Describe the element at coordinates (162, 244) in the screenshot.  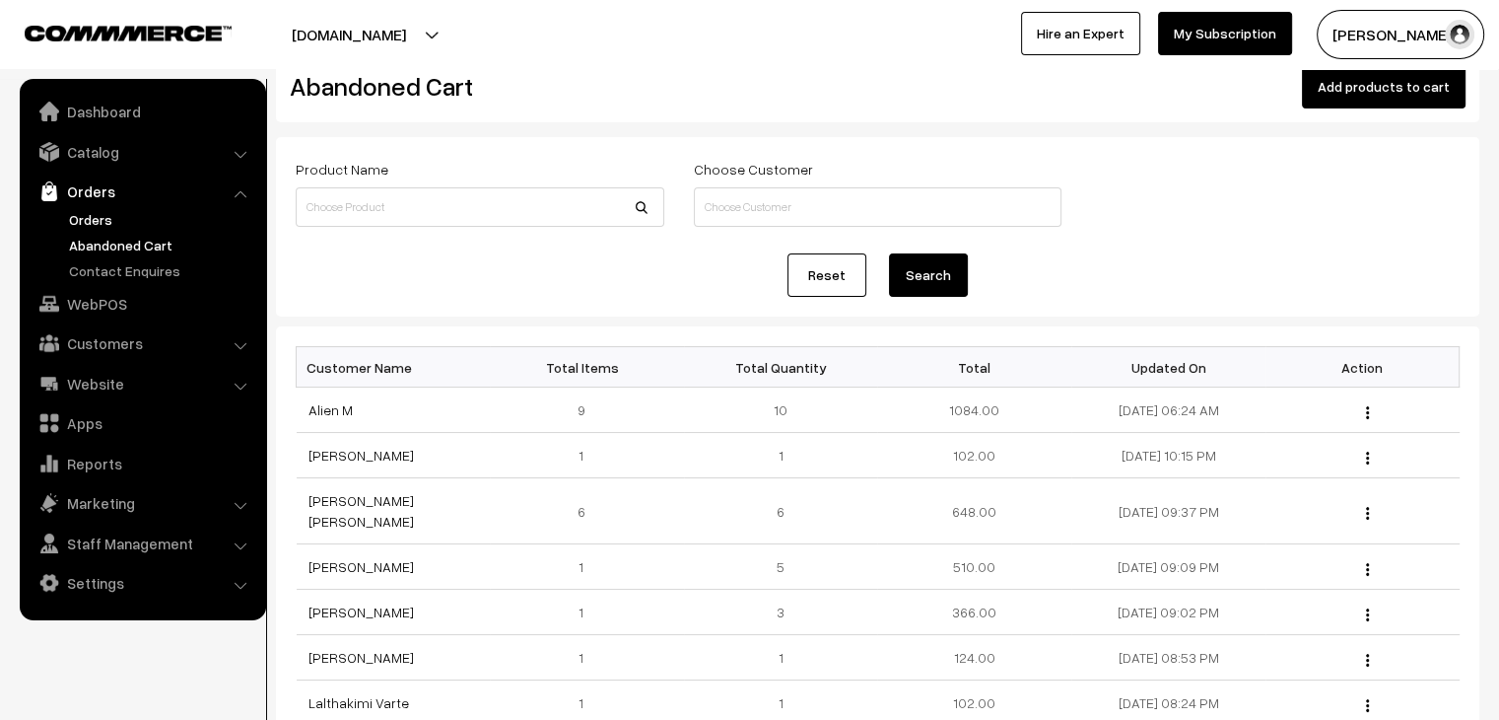
I see `a: Abandoned Cart` at that location.